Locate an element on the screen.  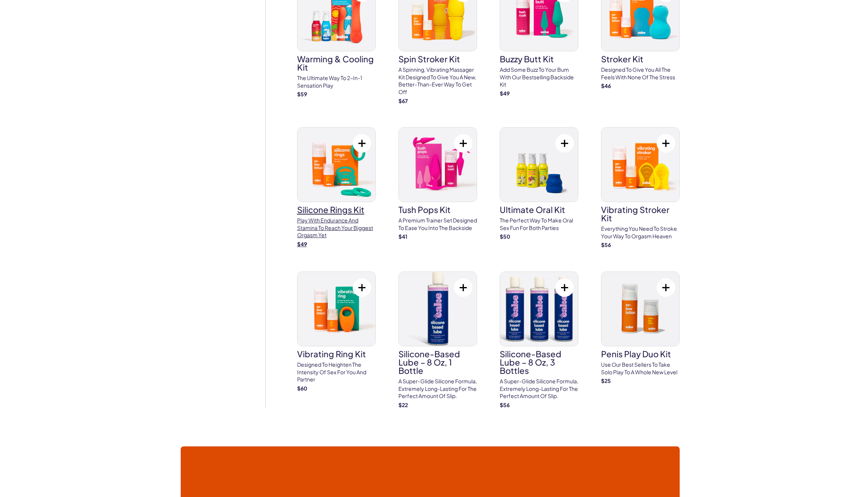
strong: $ 25 is located at coordinates (606, 381).